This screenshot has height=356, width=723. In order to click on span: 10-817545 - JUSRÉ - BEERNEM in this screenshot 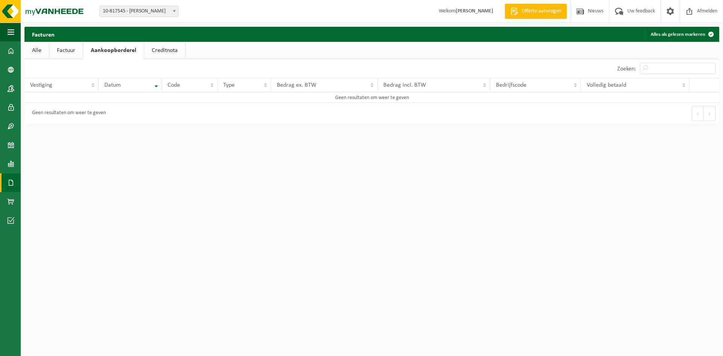, I will do `click(139, 11)`.